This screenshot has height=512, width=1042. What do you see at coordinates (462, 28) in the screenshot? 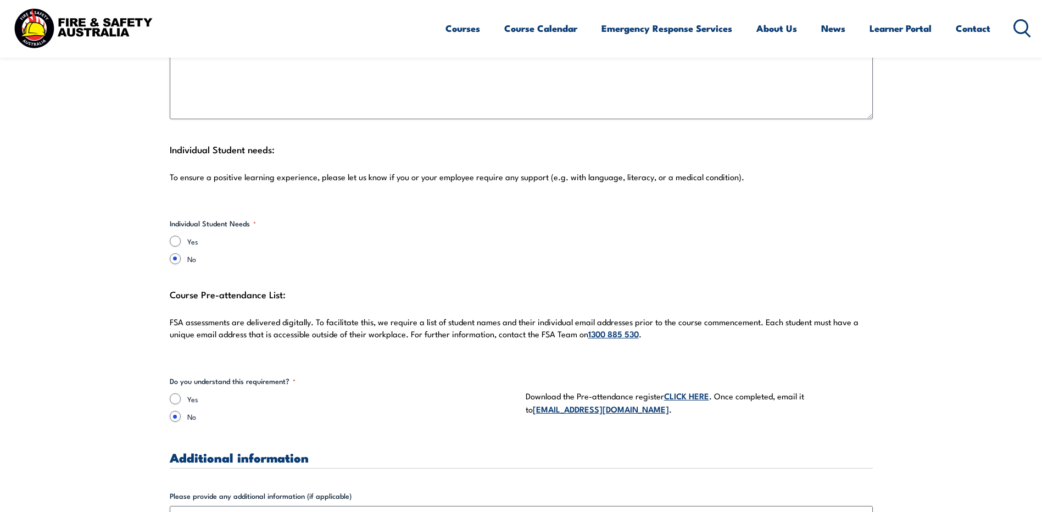
I see `a: Courses` at bounding box center [462, 28].